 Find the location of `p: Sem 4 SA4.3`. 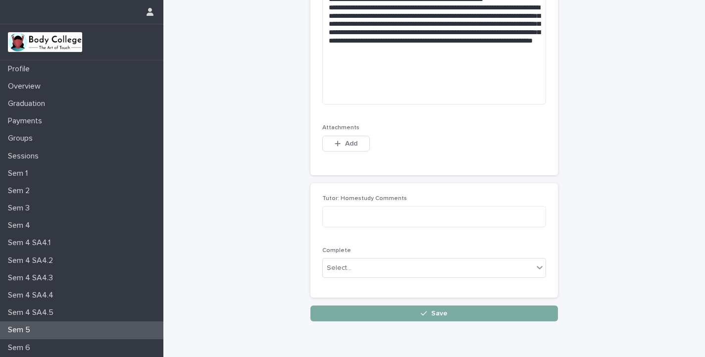

p: Sem 4 SA4.3 is located at coordinates (32, 278).